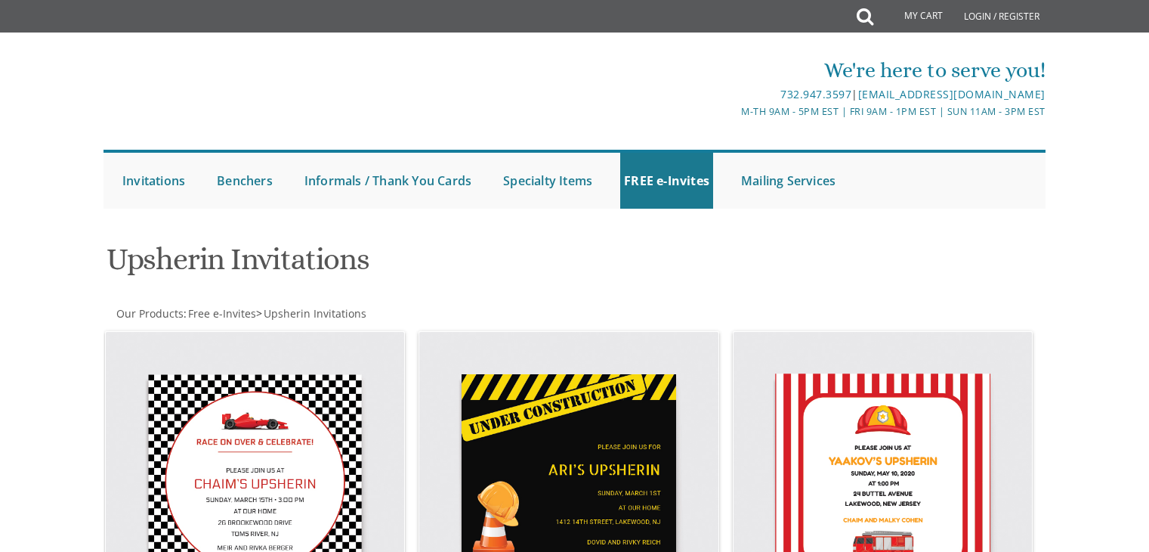  I want to click on a: My Cart, so click(913, 17).